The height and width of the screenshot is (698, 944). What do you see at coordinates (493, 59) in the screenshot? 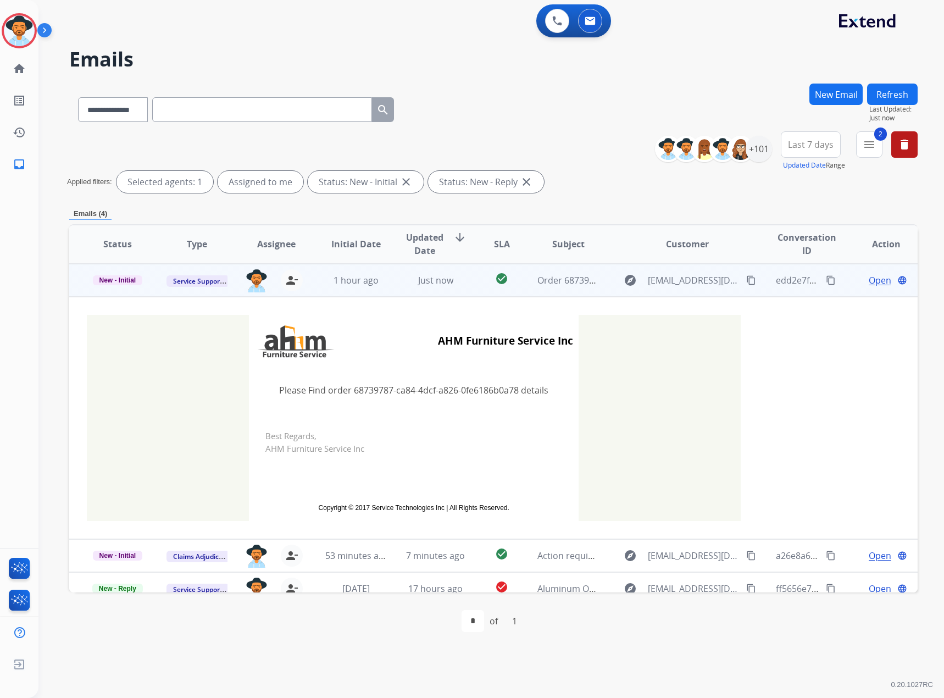
I see `h2: Emails` at bounding box center [493, 59].